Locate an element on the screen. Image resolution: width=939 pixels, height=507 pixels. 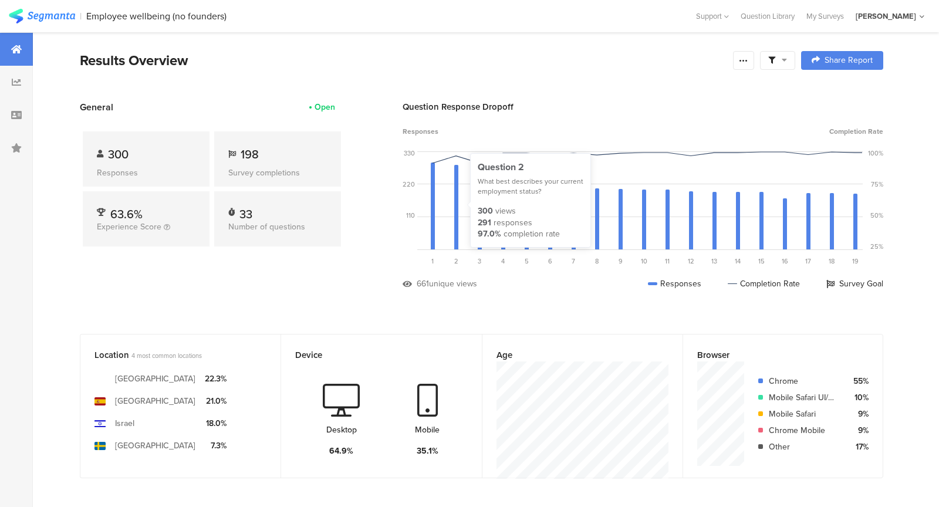
div: 110 is located at coordinates (410, 215).